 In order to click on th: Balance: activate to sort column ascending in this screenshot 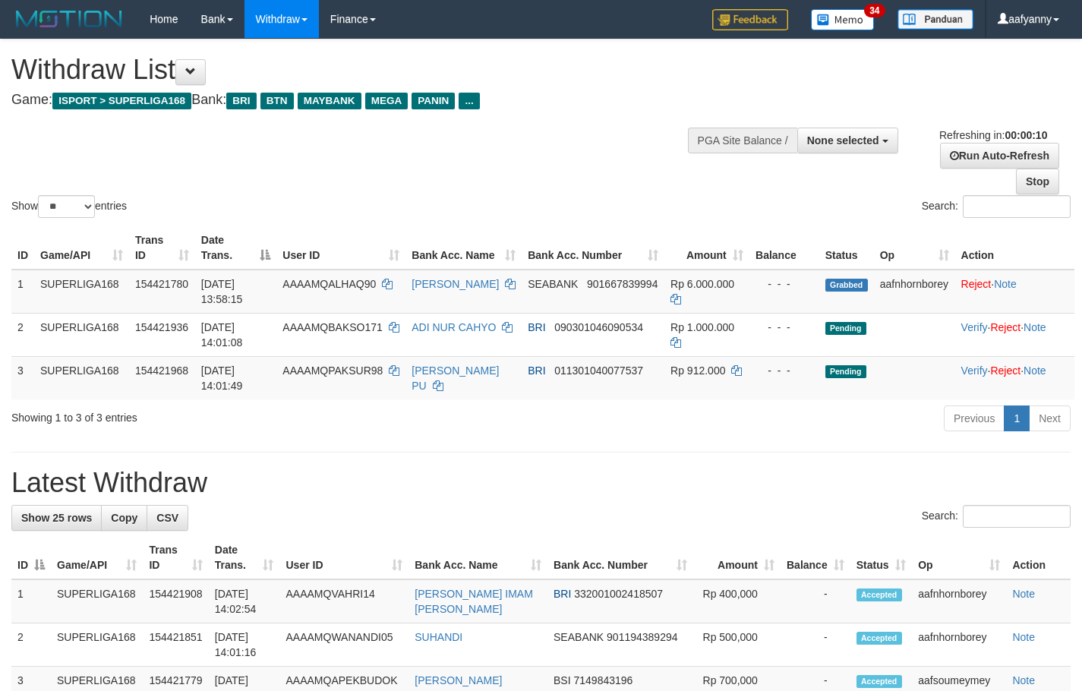, I will do `click(816, 558)`.